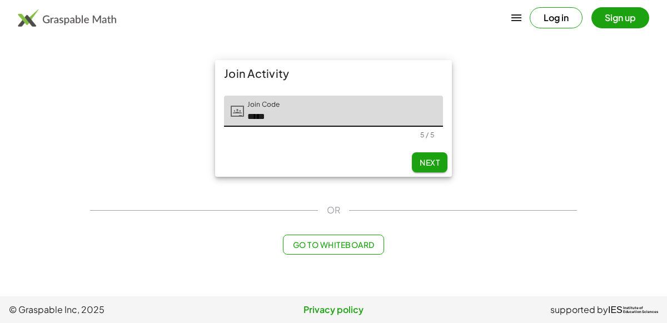 This screenshot has height=323, width=667. What do you see at coordinates (117, 309) in the screenshot?
I see `span: © Graspable Inc, 2025` at bounding box center [117, 309].